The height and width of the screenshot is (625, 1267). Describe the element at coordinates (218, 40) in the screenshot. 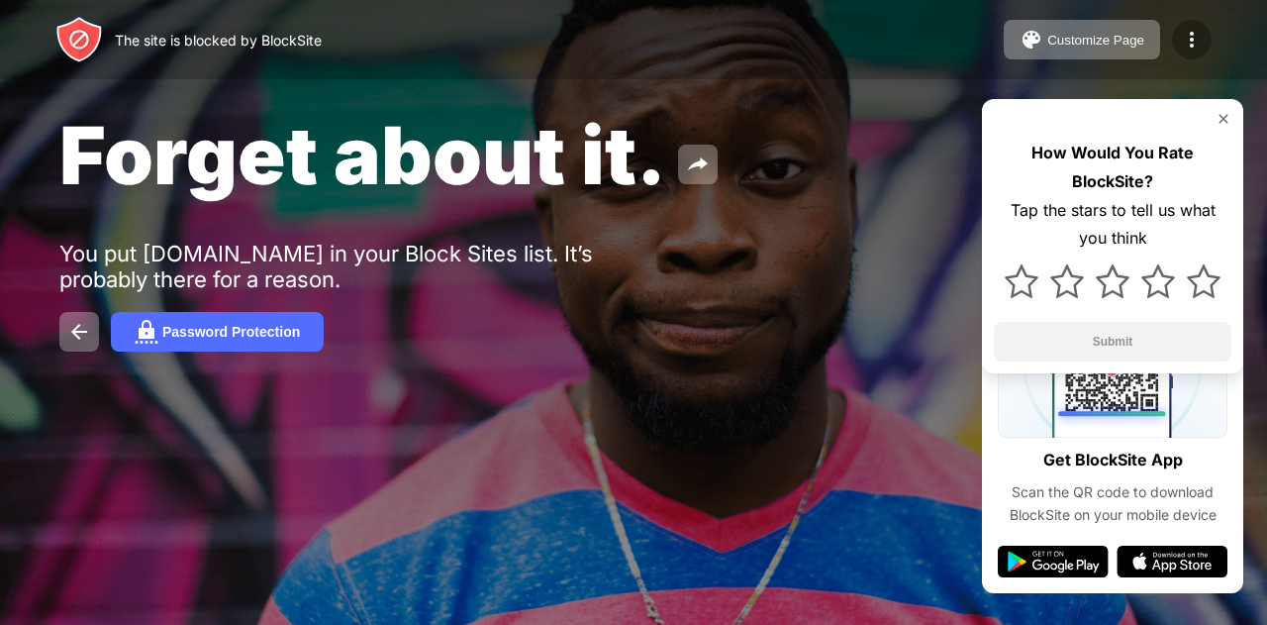

I see `div: The site is blocked by BlockSite` at that location.